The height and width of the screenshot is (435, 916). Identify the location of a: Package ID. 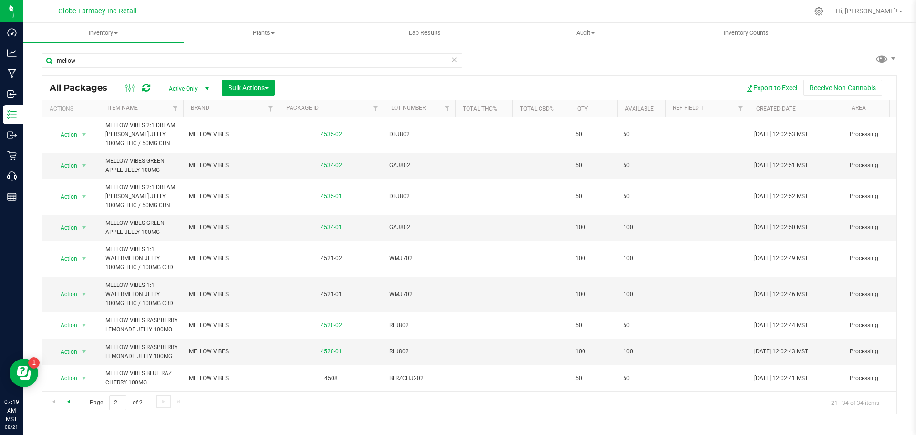
(302, 108).